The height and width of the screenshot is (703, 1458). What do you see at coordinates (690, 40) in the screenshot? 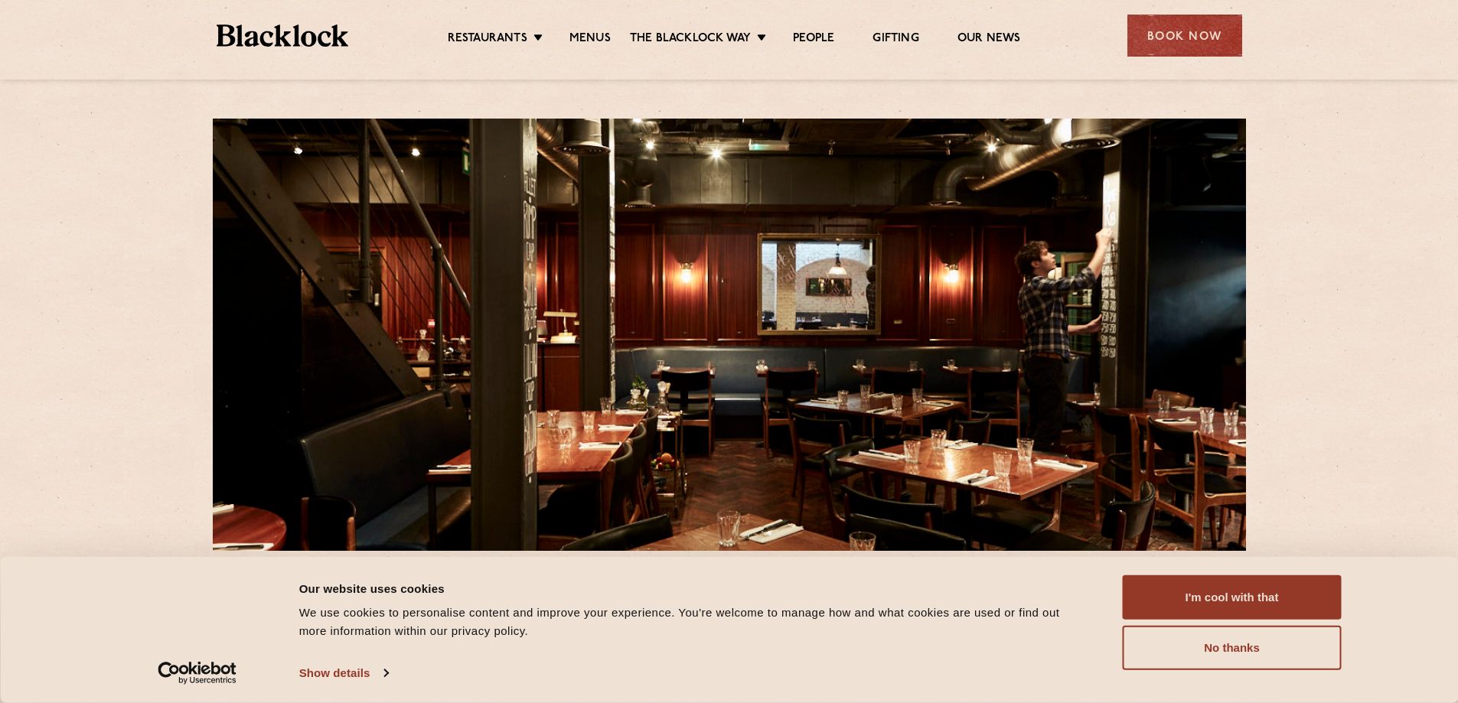
I see `a: The Blacklock Way` at bounding box center [690, 40].